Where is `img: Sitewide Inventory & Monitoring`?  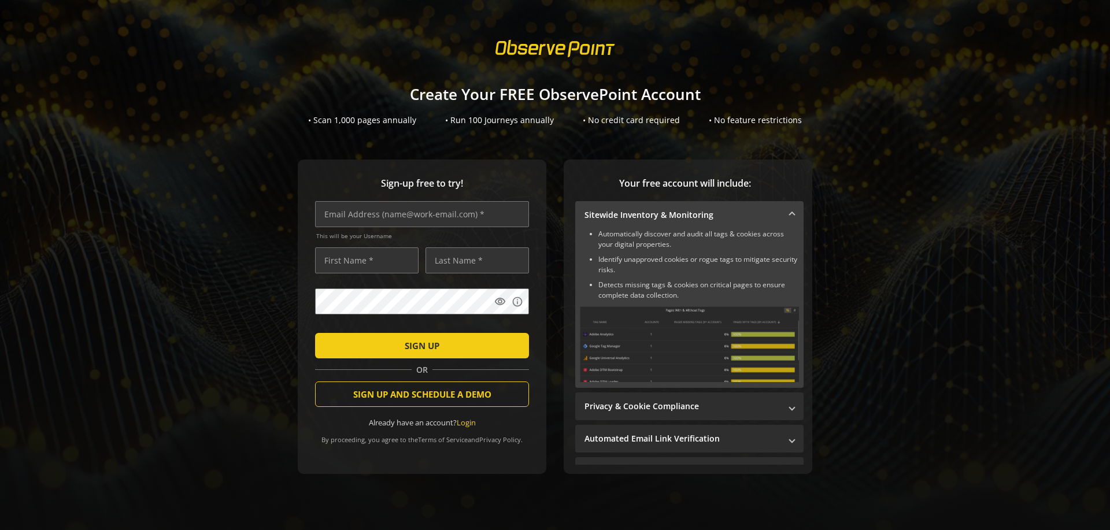 img: Sitewide Inventory & Monitoring is located at coordinates (689, 344).